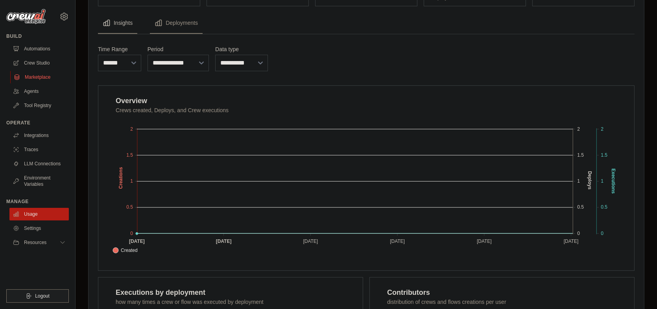 This screenshot has height=309, width=657. I want to click on img: Logo, so click(26, 17).